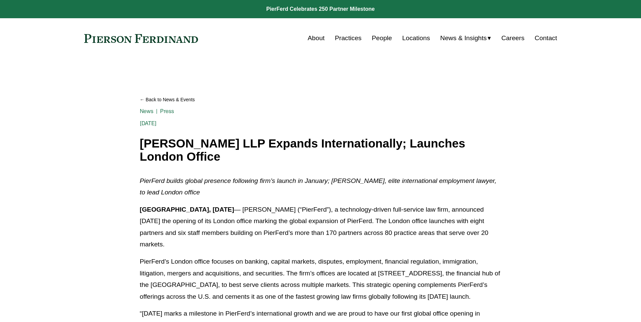  What do you see at coordinates (466, 38) in the screenshot?
I see `a: folder dropdown` at bounding box center [466, 38].